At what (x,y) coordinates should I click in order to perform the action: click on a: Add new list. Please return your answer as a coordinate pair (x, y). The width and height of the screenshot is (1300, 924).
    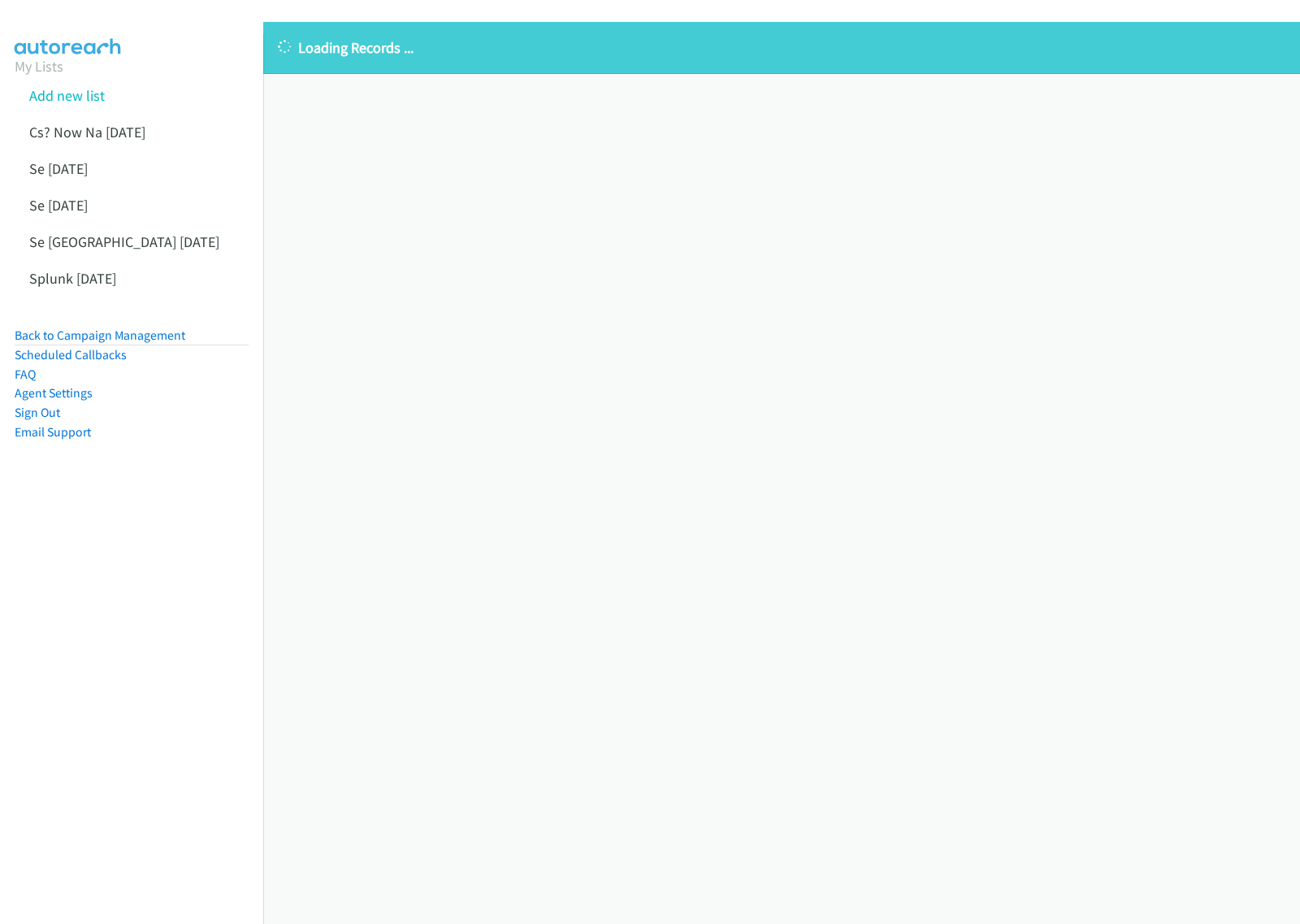
    Looking at the image, I should click on (66, 95).